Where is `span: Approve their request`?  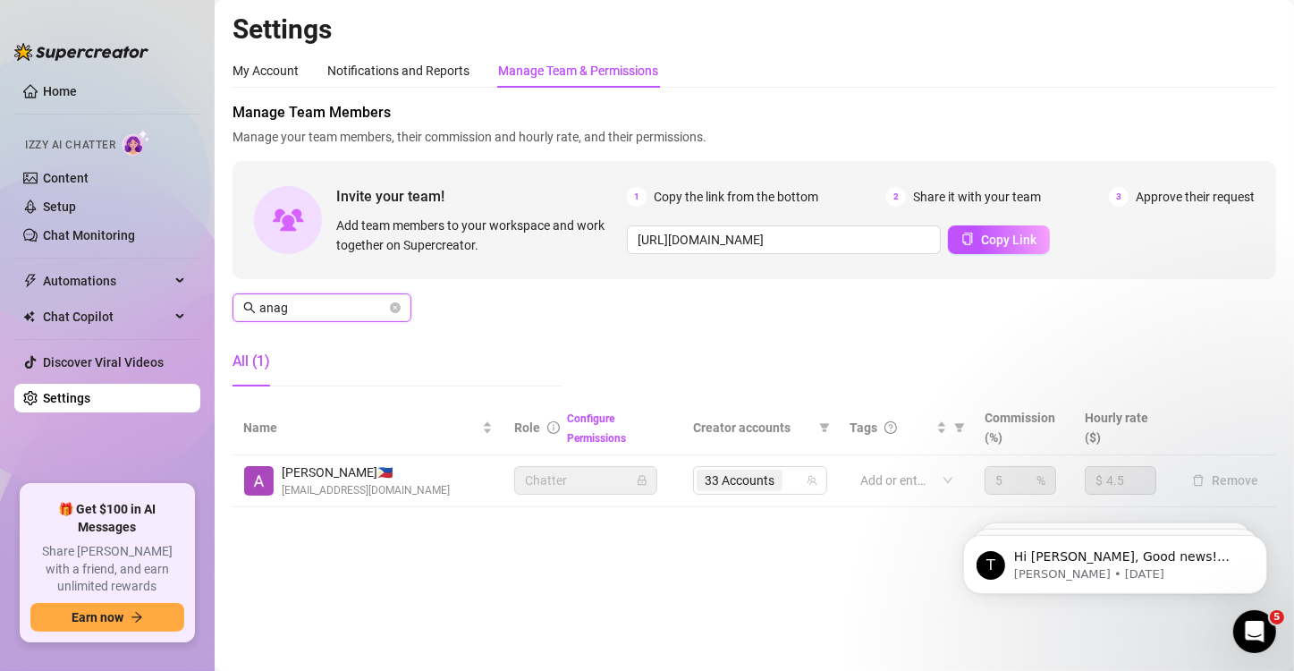 span: Approve their request is located at coordinates (1195, 197).